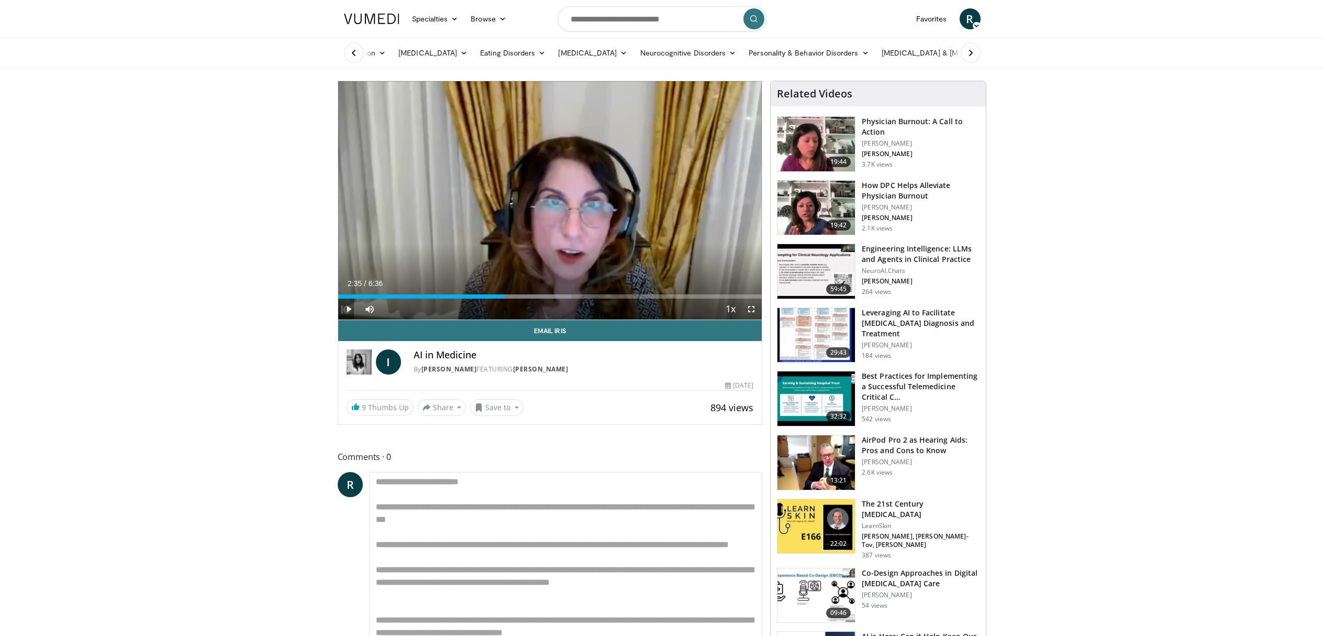 This screenshot has height=636, width=1324. What do you see at coordinates (877, 419) in the screenshot?
I see `p: 542 views` at bounding box center [877, 419].